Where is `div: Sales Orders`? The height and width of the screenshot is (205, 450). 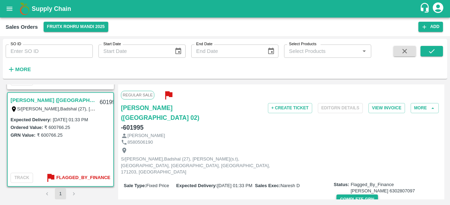 div: Sales Orders is located at coordinates (22, 27).